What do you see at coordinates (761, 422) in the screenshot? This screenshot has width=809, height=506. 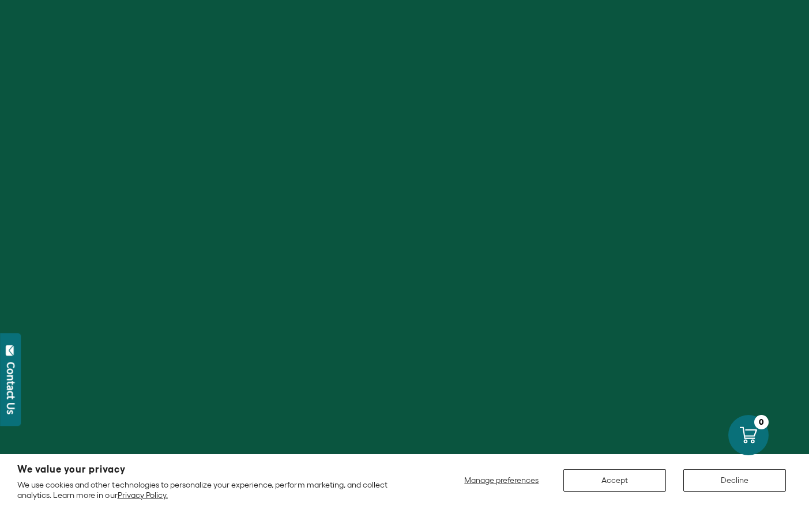 I see `div: 0` at bounding box center [761, 422].